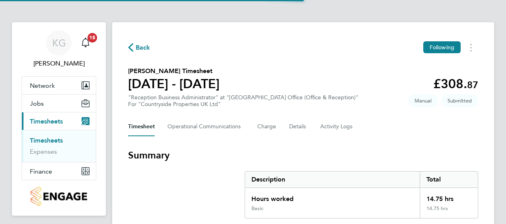  Describe the element at coordinates (59, 171) in the screenshot. I see `button: Finance` at that location.